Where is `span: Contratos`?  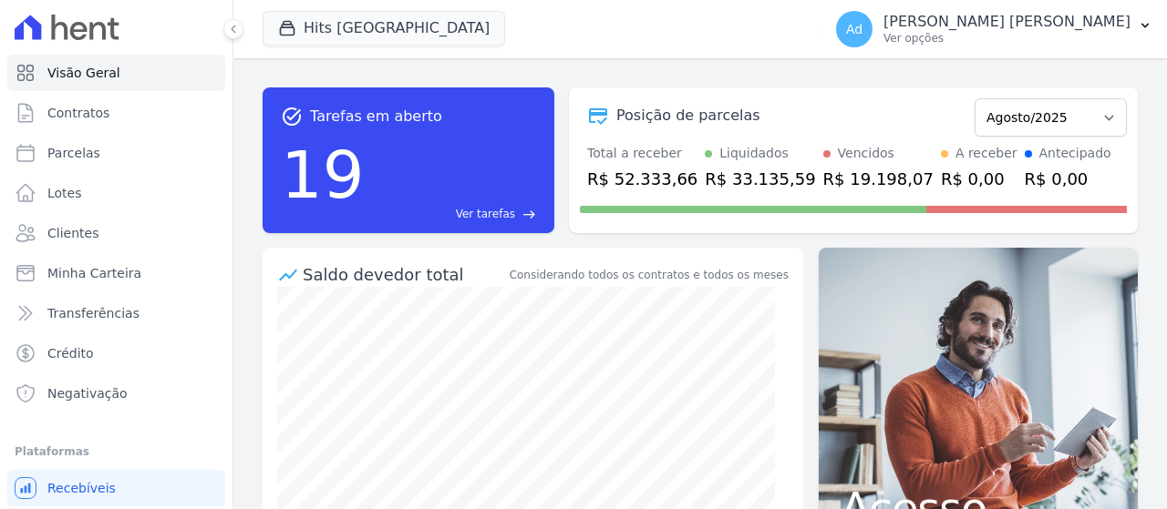 span: Contratos is located at coordinates (78, 113).